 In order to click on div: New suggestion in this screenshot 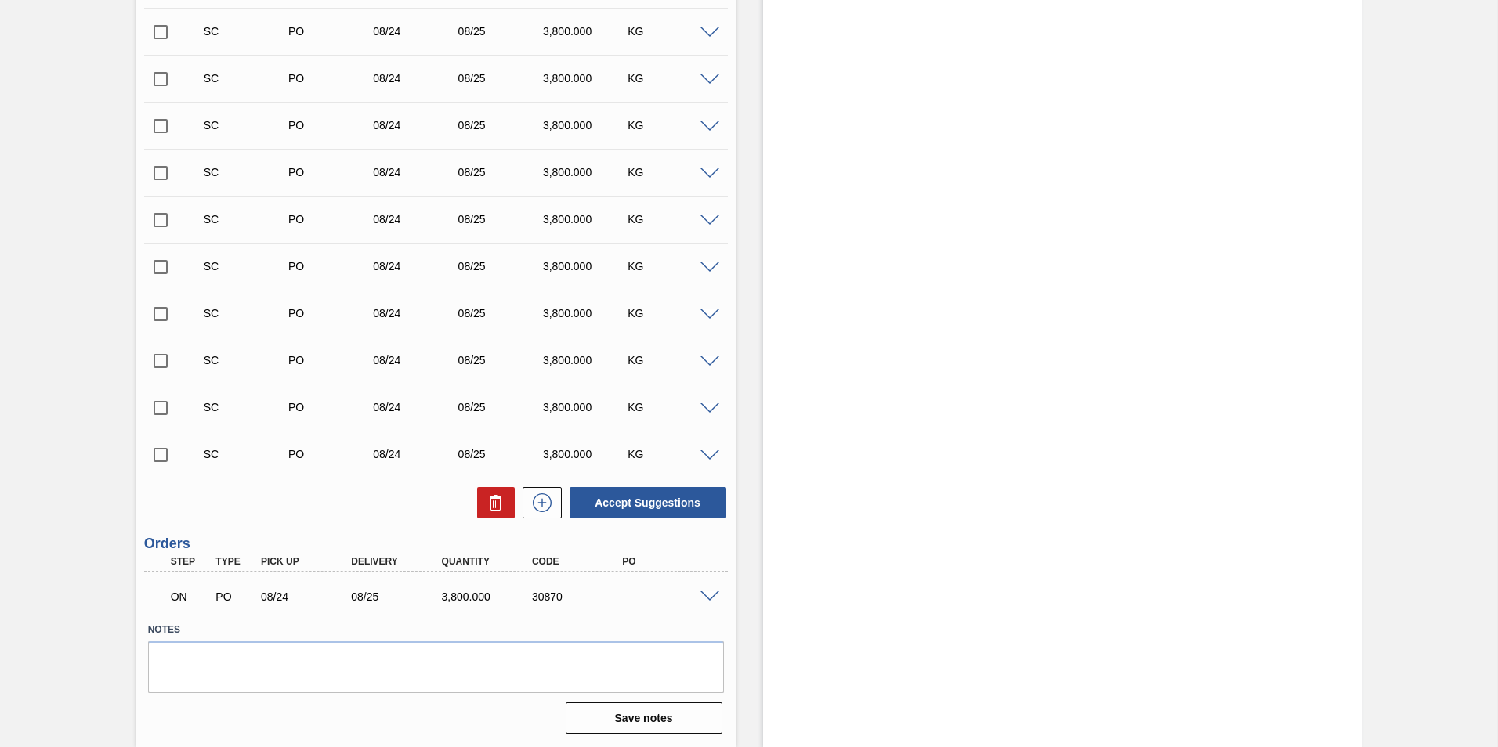, I will do `click(538, 503)`.